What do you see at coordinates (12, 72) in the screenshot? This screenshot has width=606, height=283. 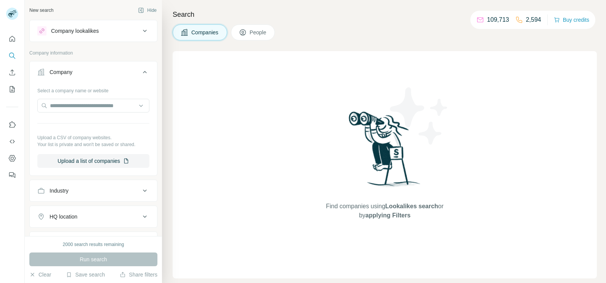 I see `button: Enrich CSV` at bounding box center [12, 72].